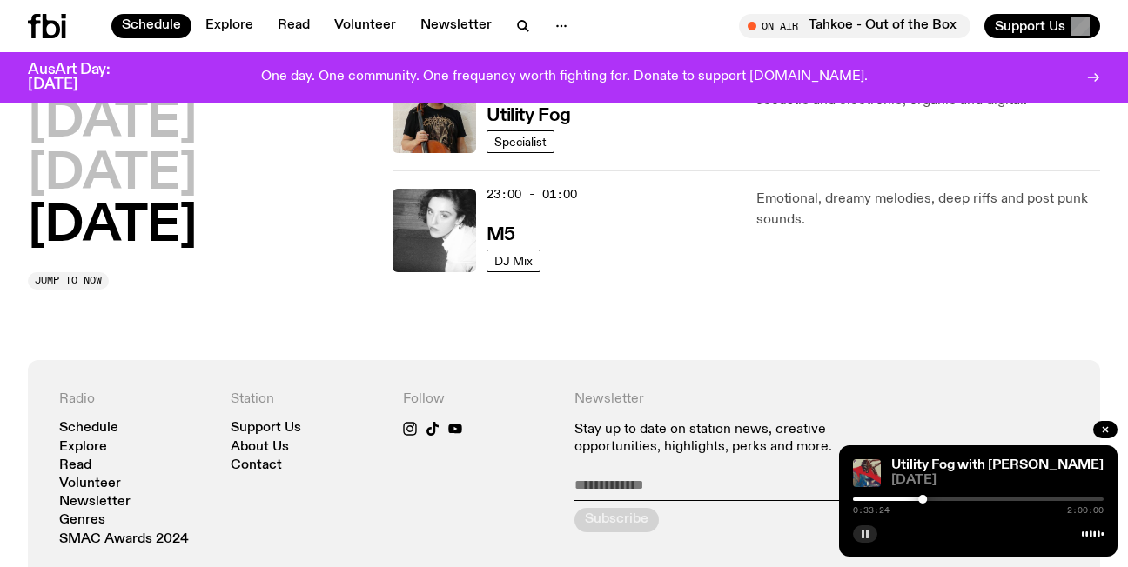 The height and width of the screenshot is (567, 1128). What do you see at coordinates (1042, 26) in the screenshot?
I see `button: Support Us` at bounding box center [1042, 26].